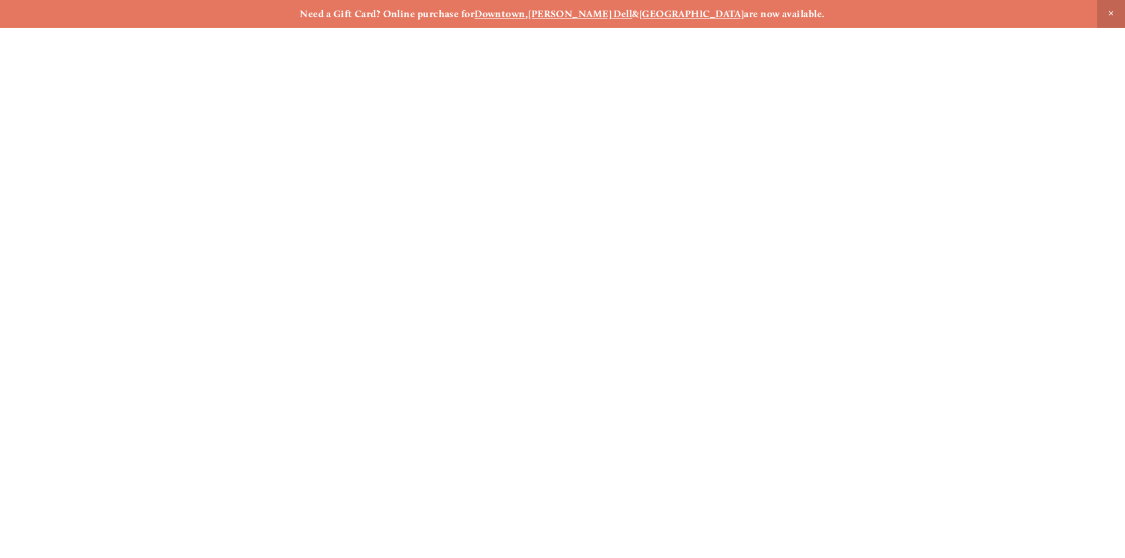 The width and height of the screenshot is (1125, 558). What do you see at coordinates (500, 14) in the screenshot?
I see `strong: Downtown` at bounding box center [500, 14].